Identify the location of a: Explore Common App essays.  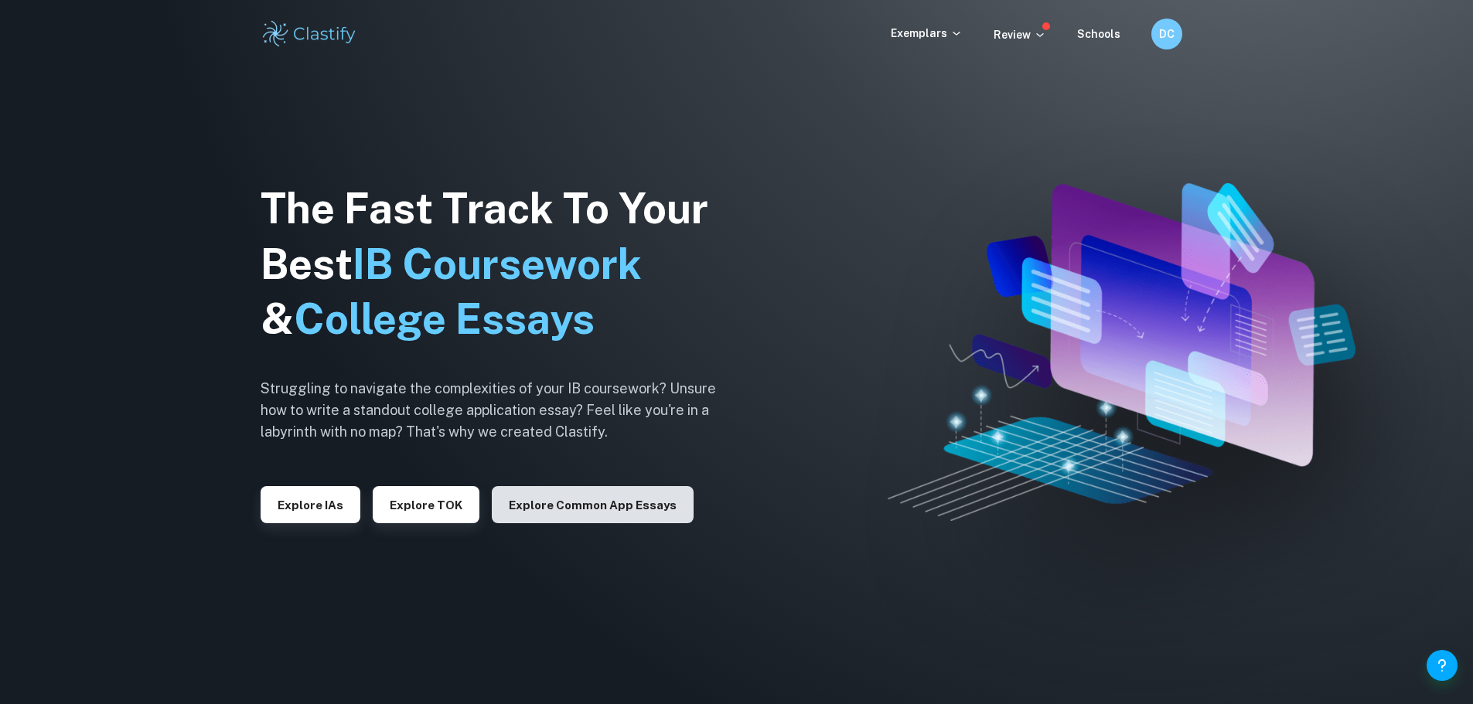
(592, 504).